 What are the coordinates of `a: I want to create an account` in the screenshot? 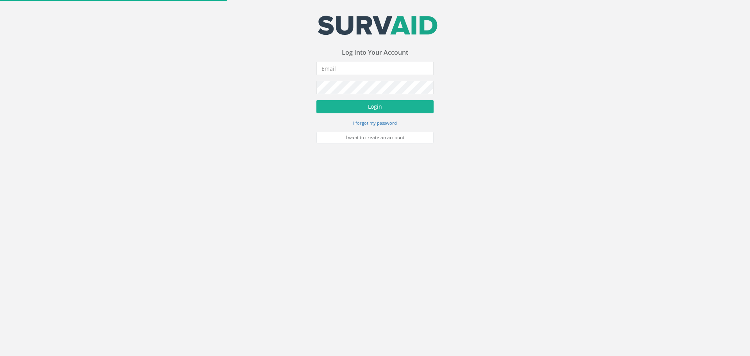 It's located at (375, 137).